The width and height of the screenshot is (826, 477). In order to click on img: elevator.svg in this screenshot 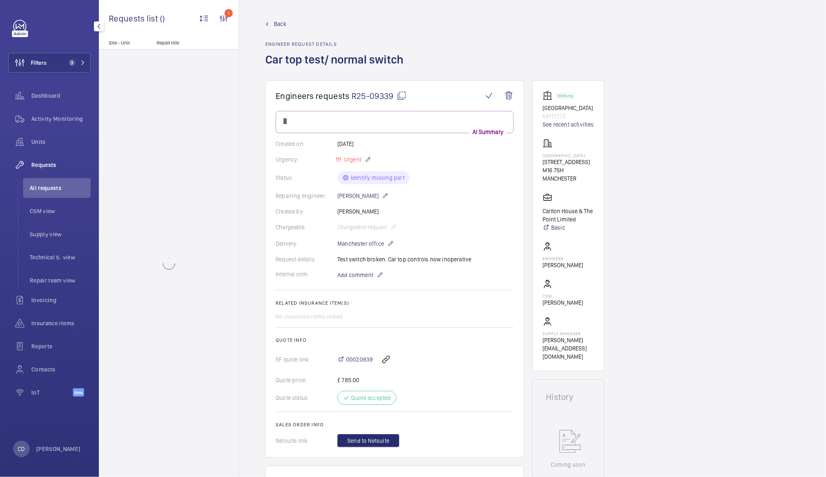, I will do `click(549, 96)`.